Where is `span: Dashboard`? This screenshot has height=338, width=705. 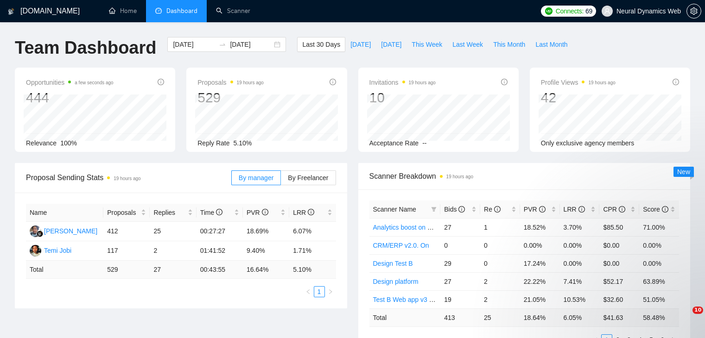
span: Dashboard is located at coordinates (182, 11).